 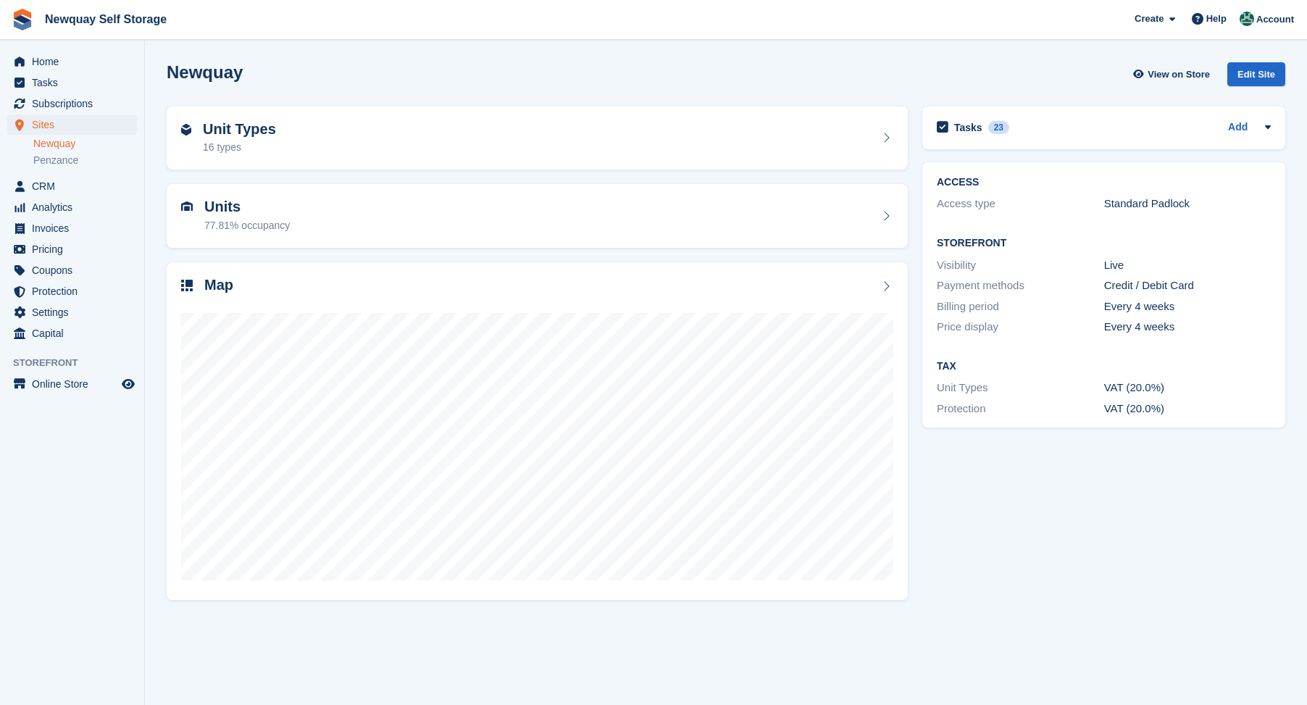 What do you see at coordinates (75, 270) in the screenshot?
I see `span: Coupons` at bounding box center [75, 270].